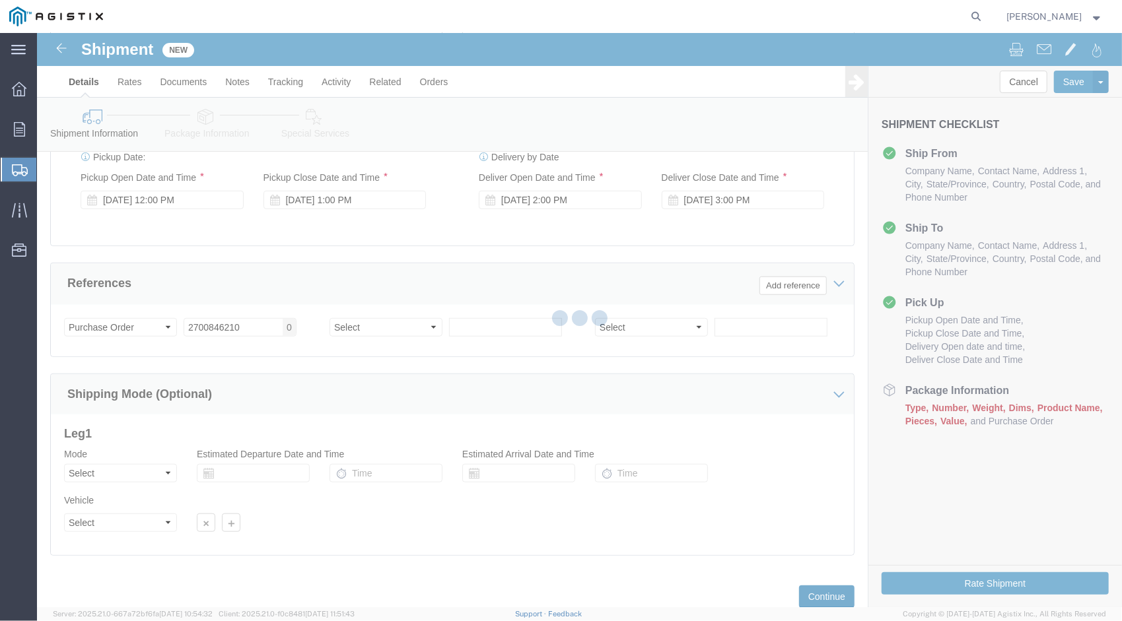 The width and height of the screenshot is (1122, 621). I want to click on a: Support, so click(531, 614).